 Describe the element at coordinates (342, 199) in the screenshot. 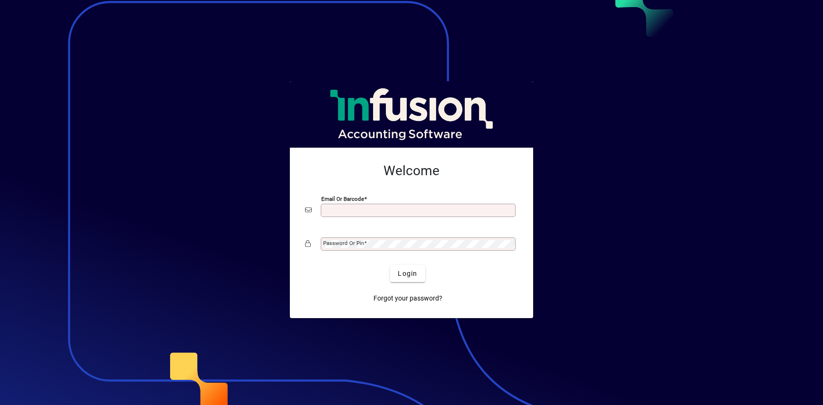

I see `mat-label: Email or Barcode` at that location.